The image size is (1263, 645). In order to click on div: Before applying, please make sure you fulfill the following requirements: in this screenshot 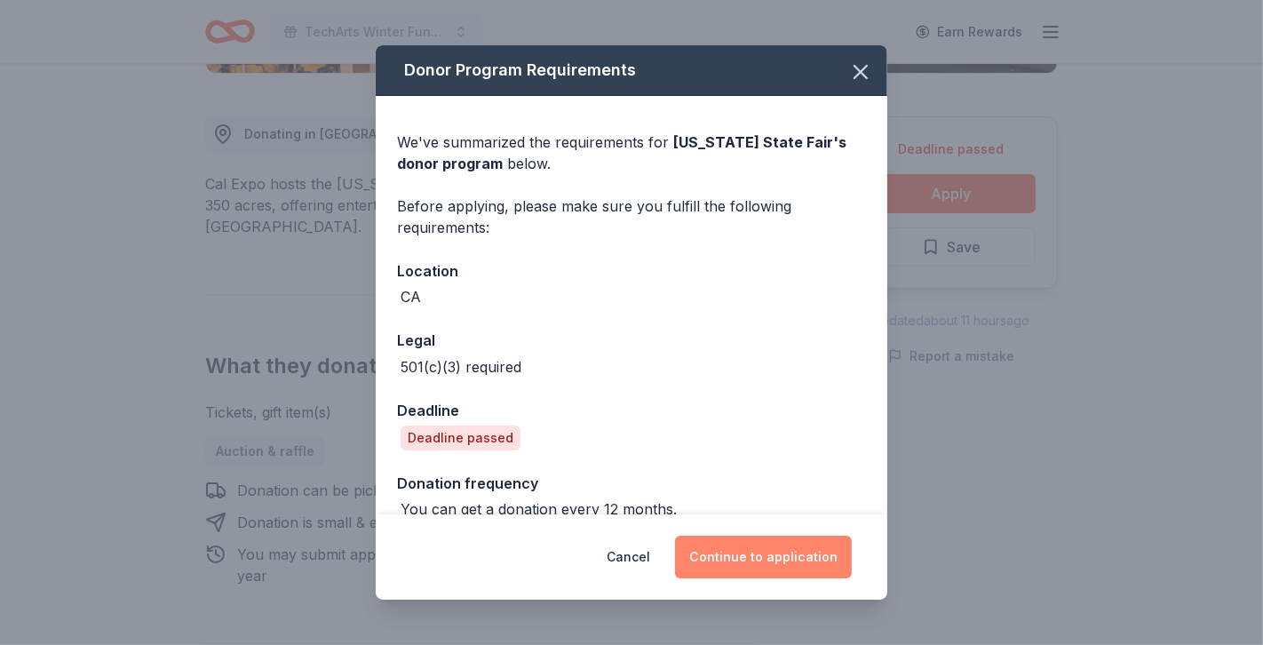, I will do `click(631, 217)`.